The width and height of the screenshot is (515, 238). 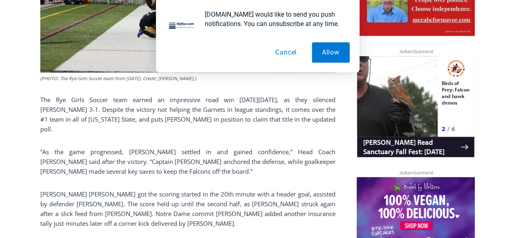 What do you see at coordinates (331, 53) in the screenshot?
I see `button: Allow` at bounding box center [331, 53].